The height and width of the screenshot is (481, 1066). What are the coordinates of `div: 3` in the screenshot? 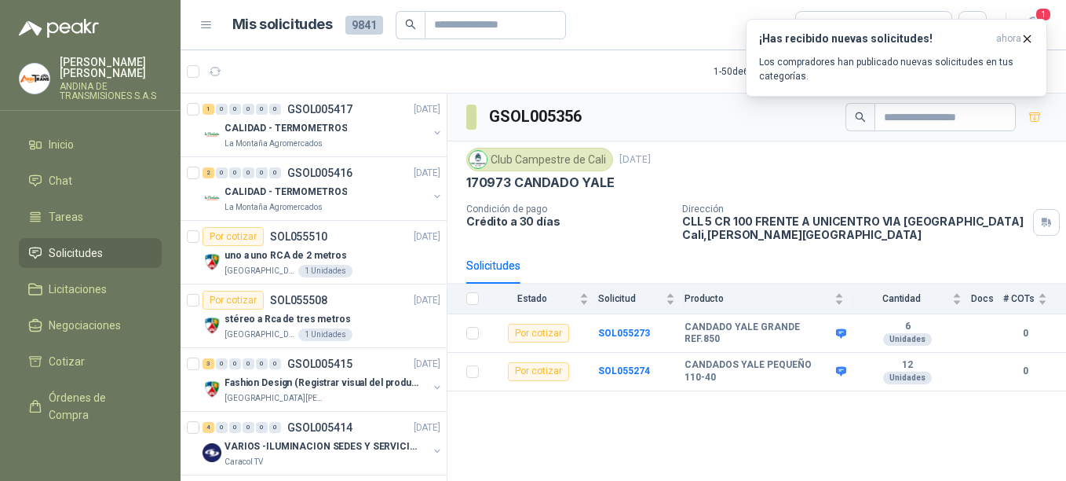 It's located at (208, 364).